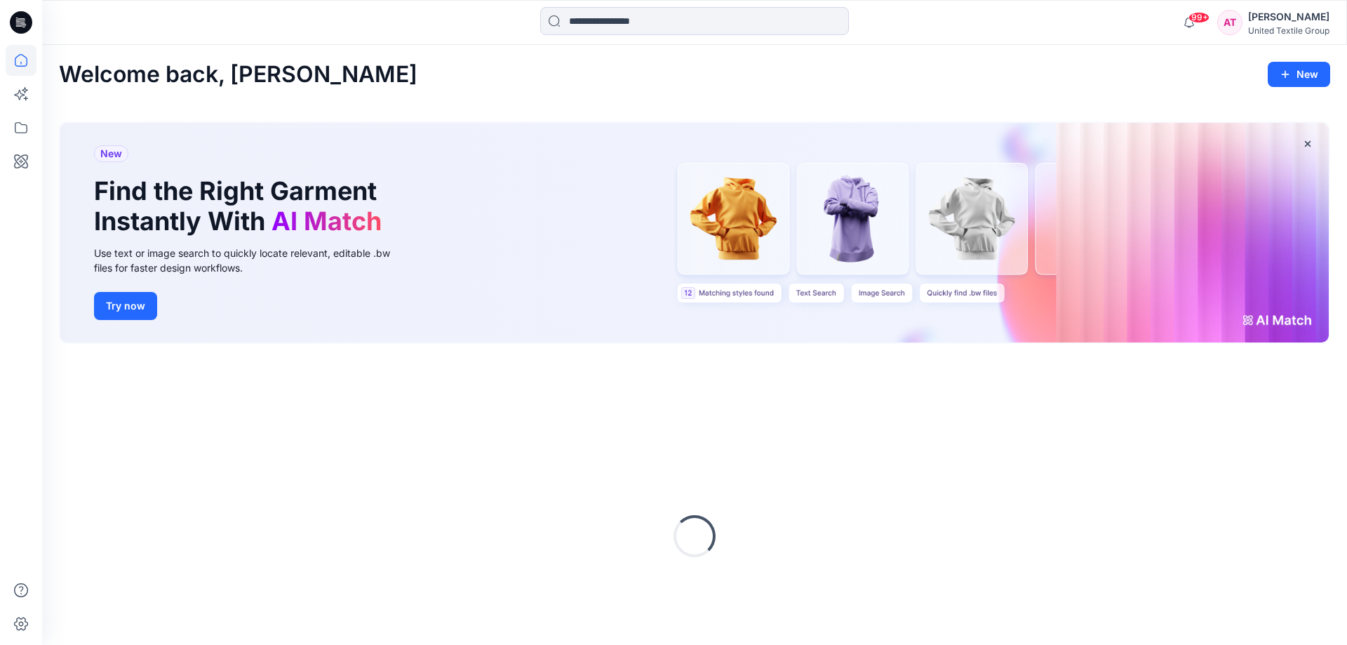 The width and height of the screenshot is (1347, 645). I want to click on button: Try now, so click(126, 306).